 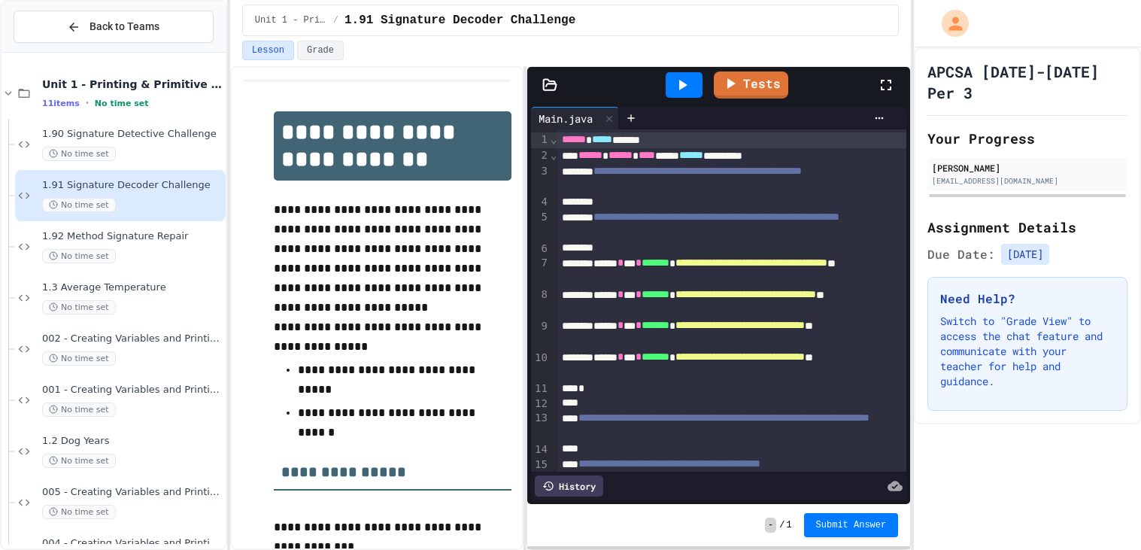 What do you see at coordinates (1027, 227) in the screenshot?
I see `h2: Assignment Details` at bounding box center [1027, 227].